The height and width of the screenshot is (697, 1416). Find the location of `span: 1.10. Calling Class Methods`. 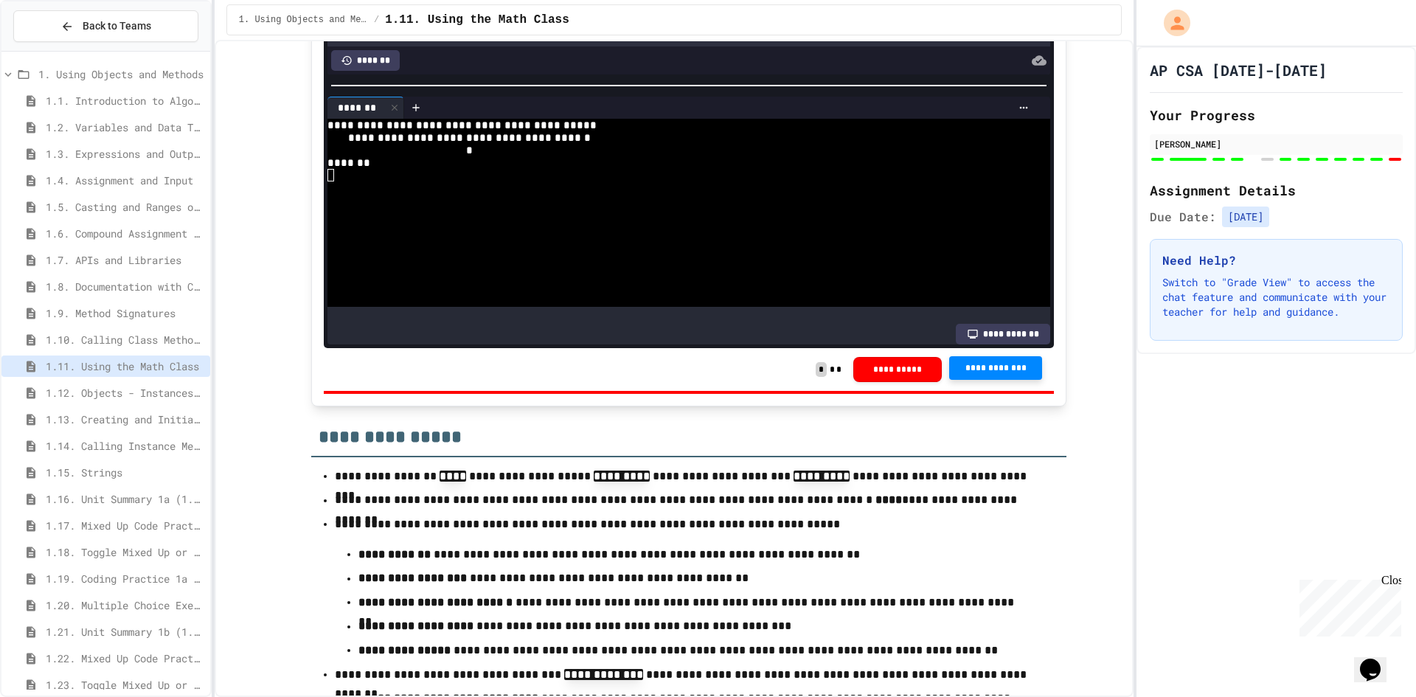

span: 1.10. Calling Class Methods is located at coordinates (125, 339).